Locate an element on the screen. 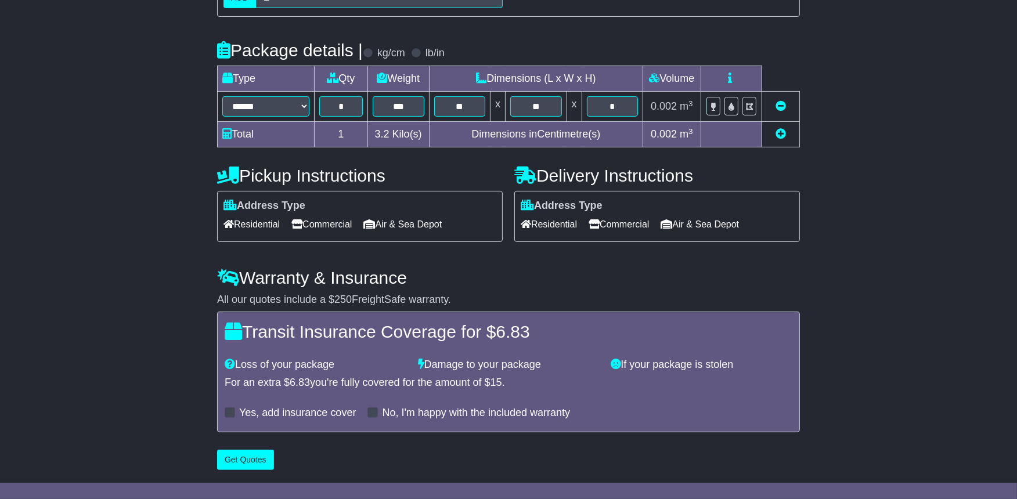  td: Total is located at coordinates (266, 135).